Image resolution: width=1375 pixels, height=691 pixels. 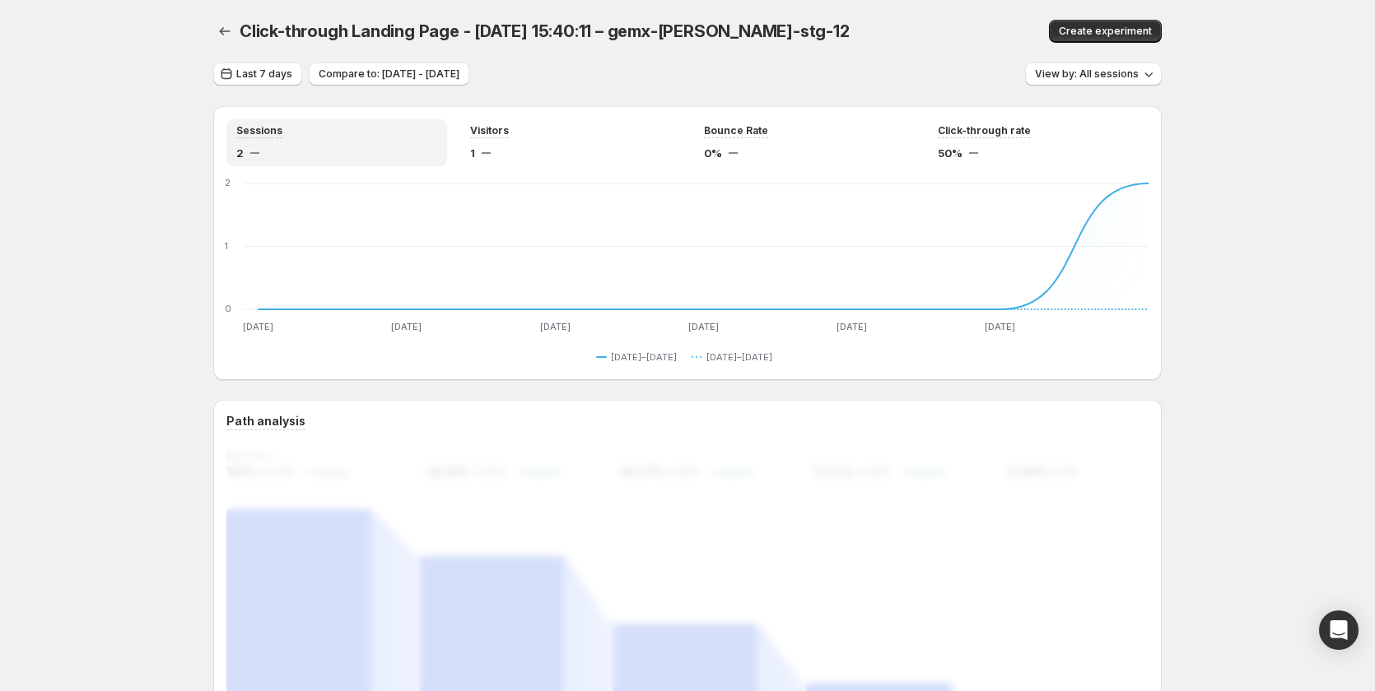 I want to click on text: 1, so click(x=226, y=246).